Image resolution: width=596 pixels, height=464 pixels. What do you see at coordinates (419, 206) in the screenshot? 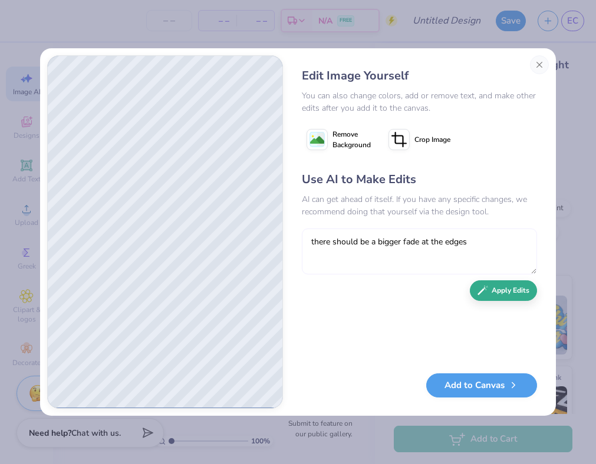
I see `div: AI can get ahead of itself. If you have any specific changes, we recommend doing that yourself vi...` at bounding box center [419, 206].